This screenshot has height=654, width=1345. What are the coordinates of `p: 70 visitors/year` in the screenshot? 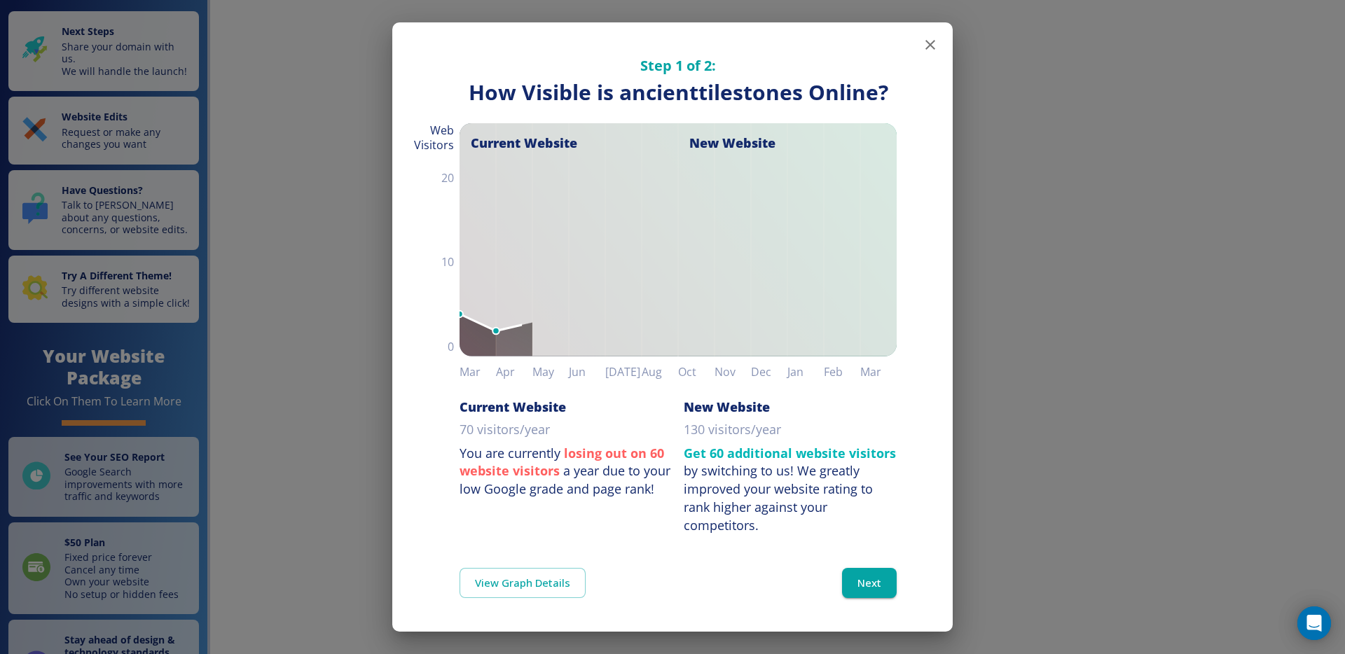 It's located at (504, 430).